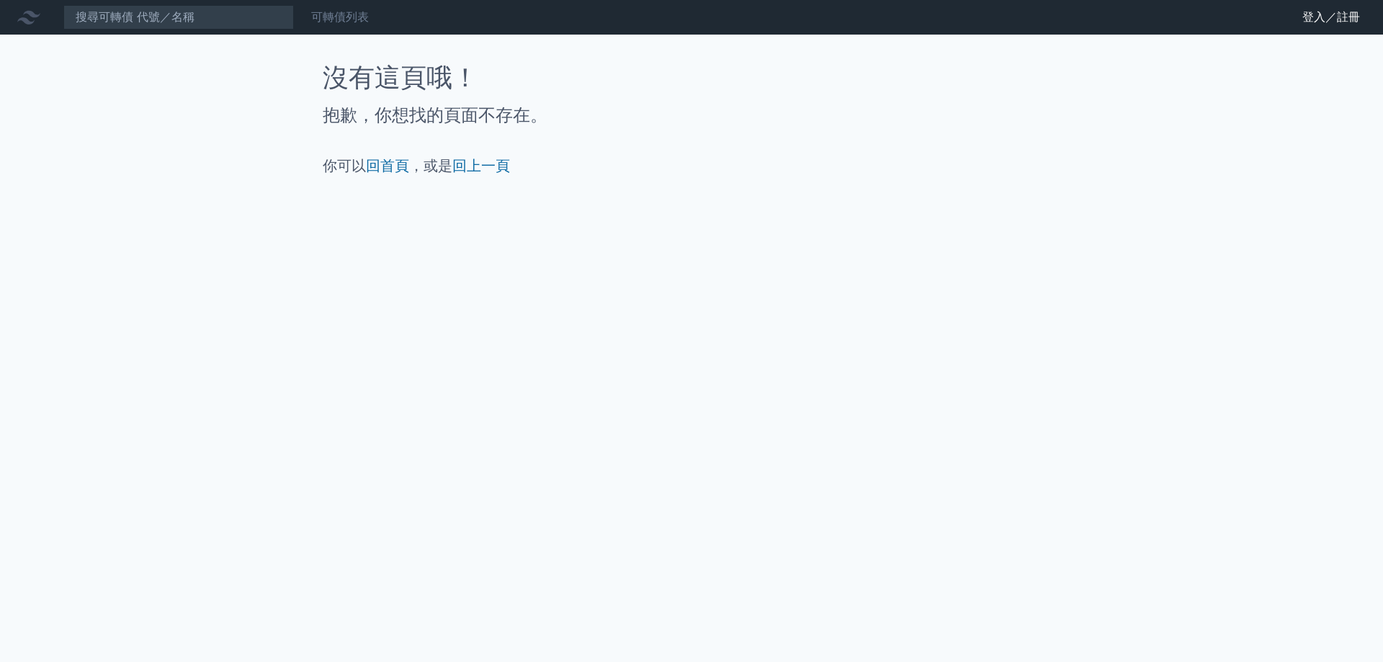 The image size is (1383, 662). What do you see at coordinates (388, 166) in the screenshot?
I see `a: 回首頁` at bounding box center [388, 166].